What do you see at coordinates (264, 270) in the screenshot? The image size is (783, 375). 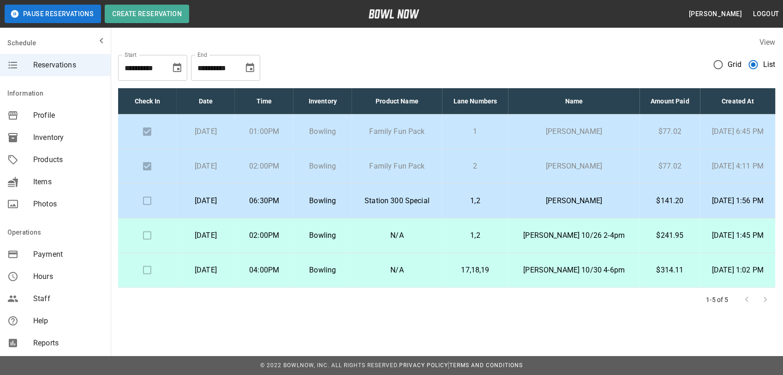 I see `p: 04:00PM` at bounding box center [264, 270].